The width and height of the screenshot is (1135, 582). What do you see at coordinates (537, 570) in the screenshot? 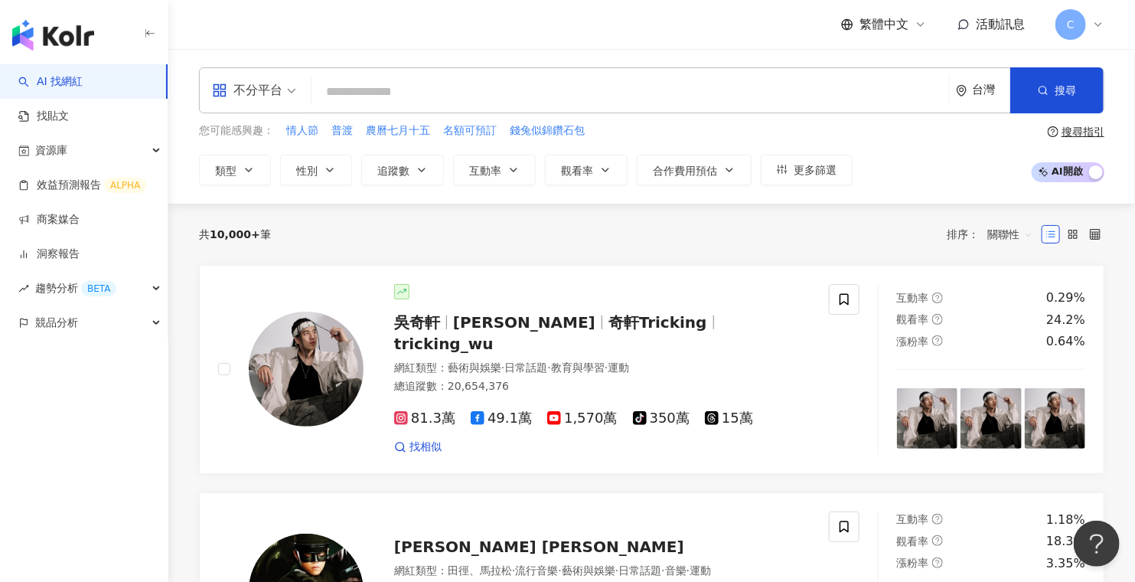
I see `span: 流行音樂` at bounding box center [537, 570].